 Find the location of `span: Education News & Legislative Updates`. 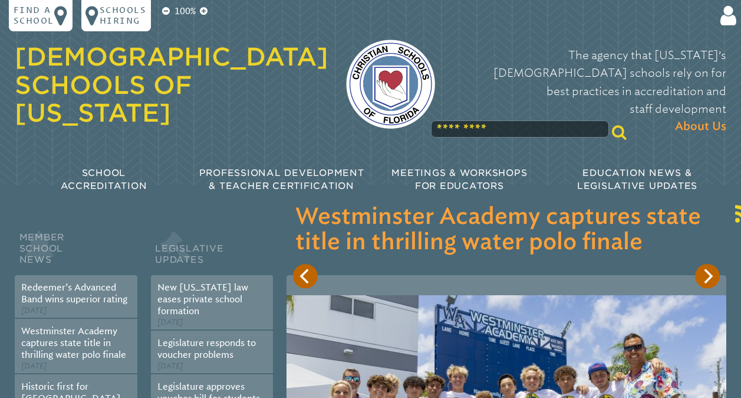

span: Education News & Legislative Updates is located at coordinates (638, 179).